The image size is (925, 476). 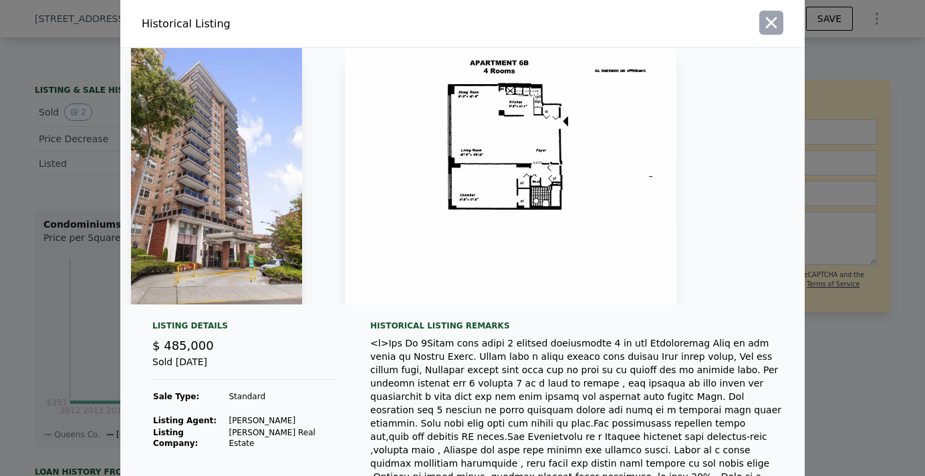 What do you see at coordinates (577, 326) in the screenshot?
I see `div: Historical Listing remarks` at bounding box center [577, 326].